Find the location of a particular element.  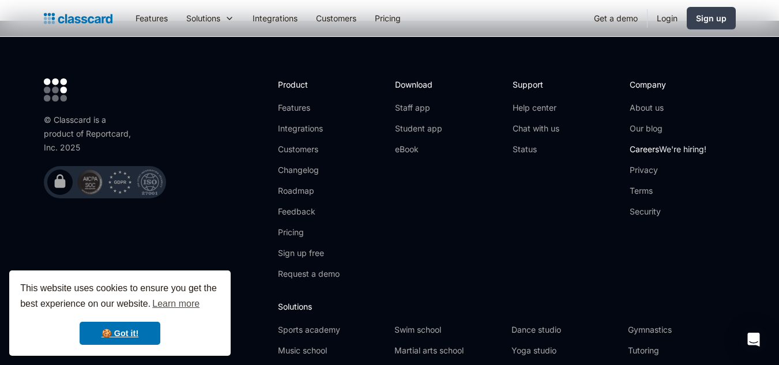

a: Changelog is located at coordinates (309, 170).